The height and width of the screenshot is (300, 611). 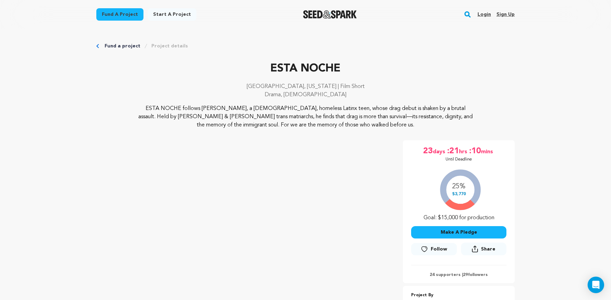 What do you see at coordinates (458, 160) in the screenshot?
I see `p: Until Deadline` at bounding box center [458, 160].